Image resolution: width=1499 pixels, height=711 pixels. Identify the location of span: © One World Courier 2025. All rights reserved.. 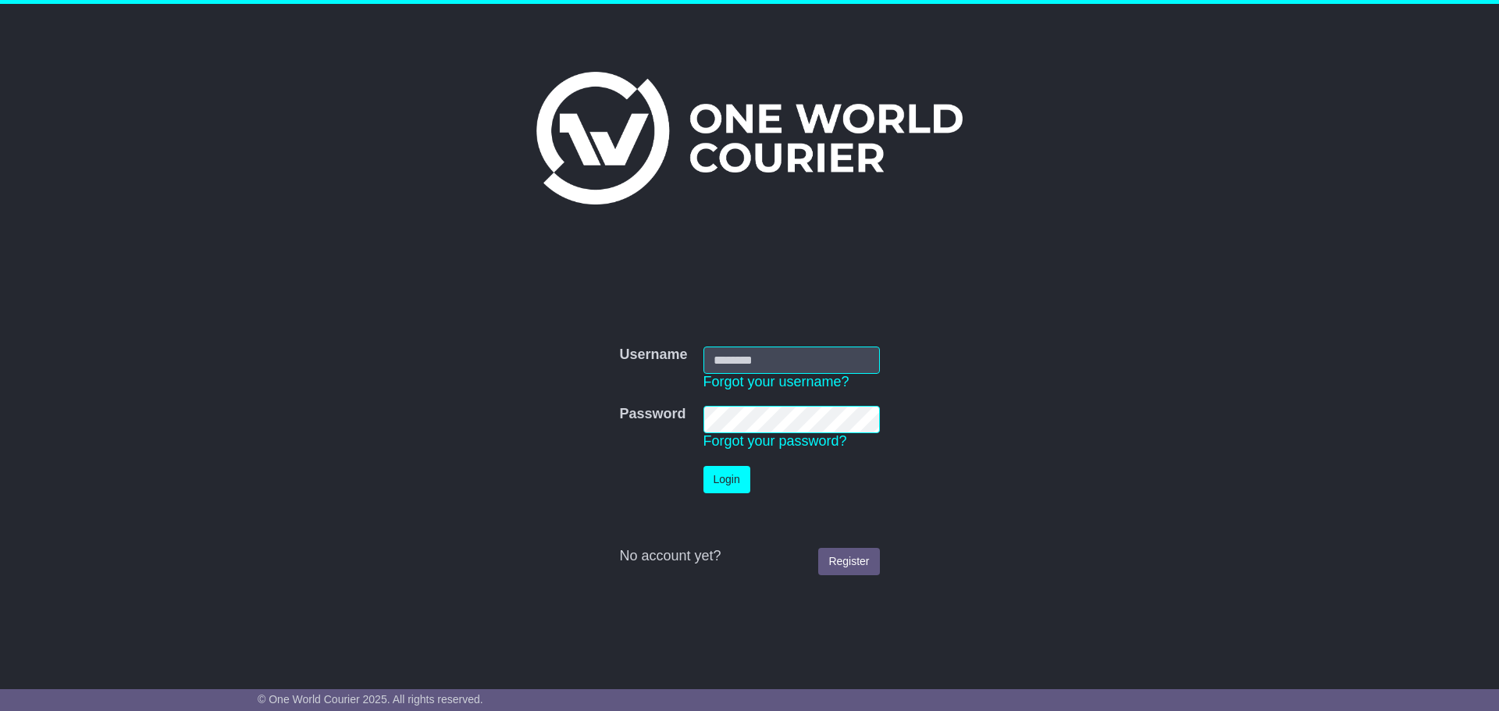
(370, 700).